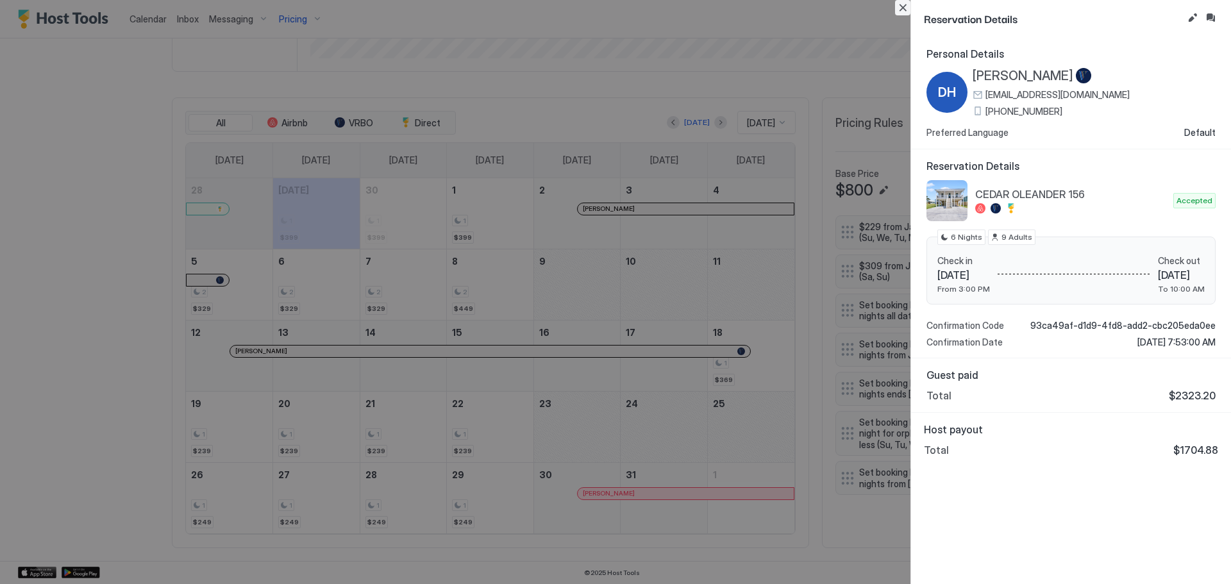  Describe the element at coordinates (1017, 237) in the screenshot. I see `span: 9 Adults` at that location.